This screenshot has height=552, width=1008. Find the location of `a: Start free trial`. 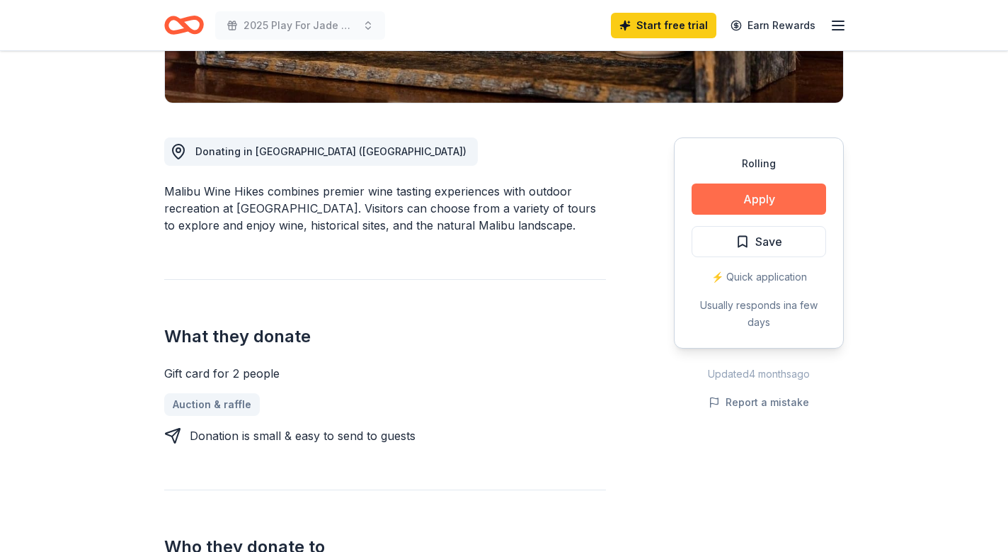

a: Start free trial is located at coordinates (664, 25).